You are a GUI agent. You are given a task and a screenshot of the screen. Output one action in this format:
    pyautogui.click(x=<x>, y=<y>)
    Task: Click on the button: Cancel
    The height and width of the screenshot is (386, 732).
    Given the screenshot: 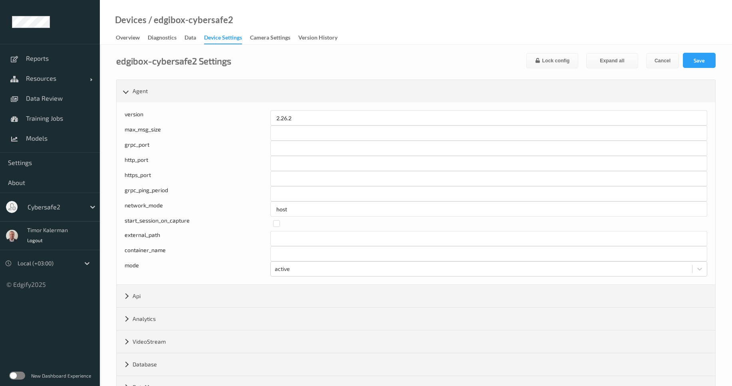 What is the action you would take?
    pyautogui.click(x=663, y=61)
    